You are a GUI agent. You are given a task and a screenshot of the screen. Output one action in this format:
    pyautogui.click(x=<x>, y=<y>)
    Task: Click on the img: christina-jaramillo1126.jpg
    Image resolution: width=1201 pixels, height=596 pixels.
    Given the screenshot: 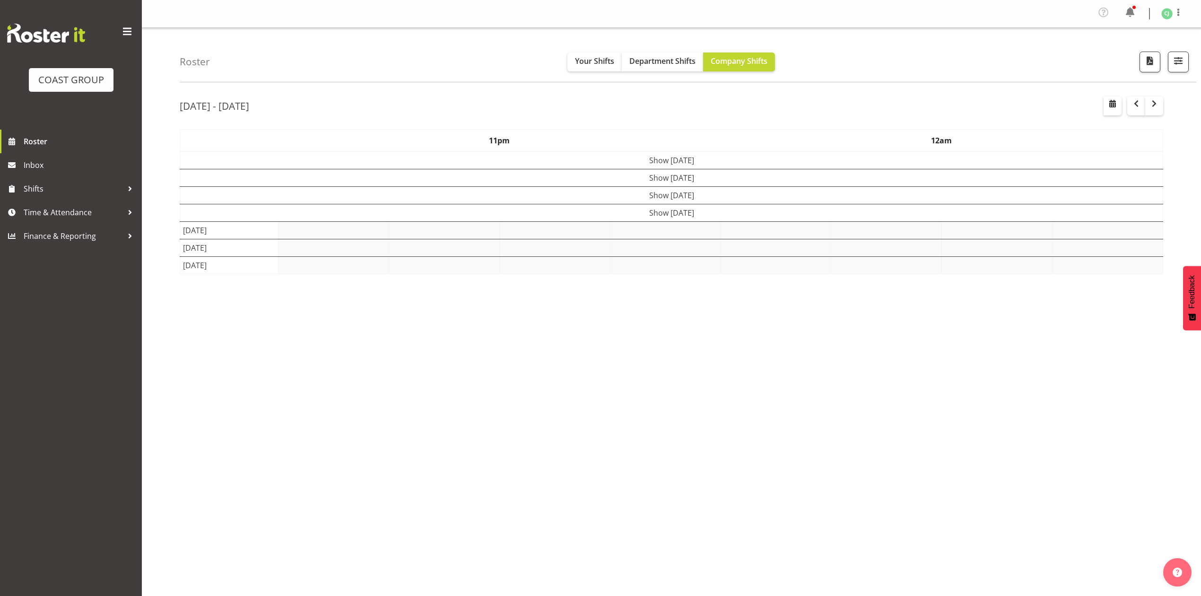 What is the action you would take?
    pyautogui.click(x=1166, y=14)
    